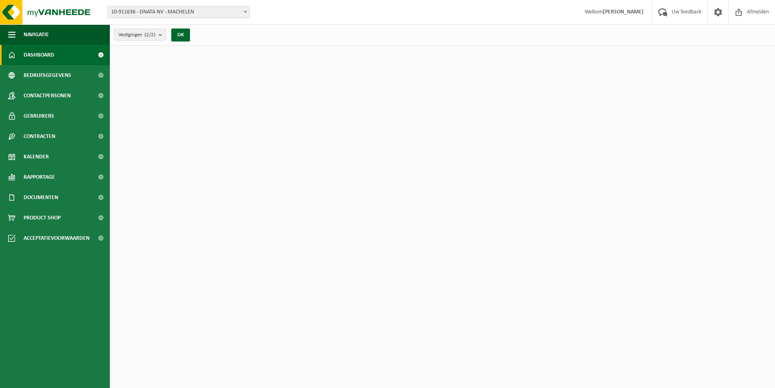  Describe the element at coordinates (41, 197) in the screenshot. I see `span: Documenten` at that location.